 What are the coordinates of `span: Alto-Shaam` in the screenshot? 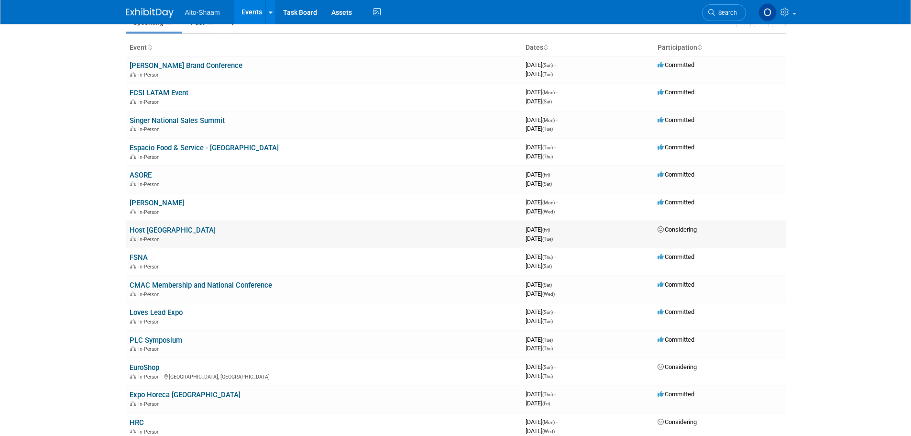 It's located at (202, 12).